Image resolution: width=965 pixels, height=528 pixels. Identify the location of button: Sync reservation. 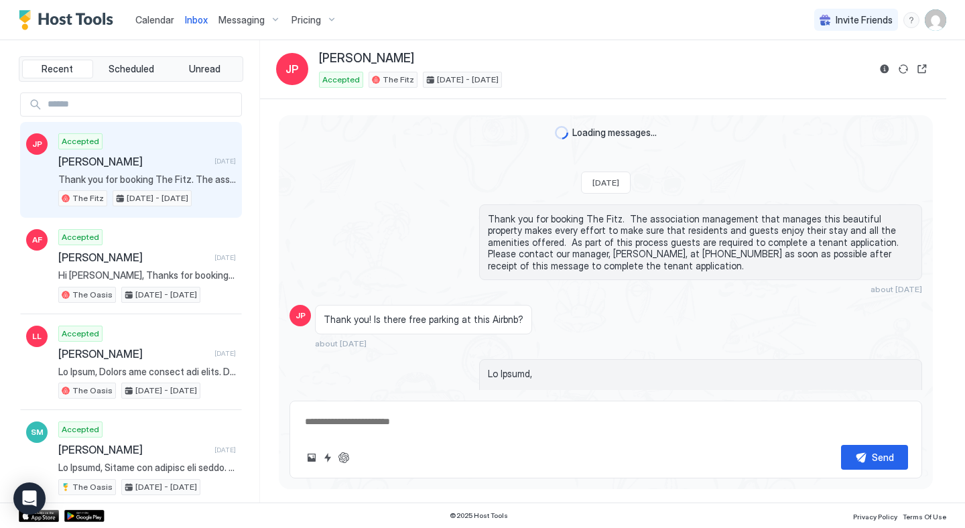
(903, 69).